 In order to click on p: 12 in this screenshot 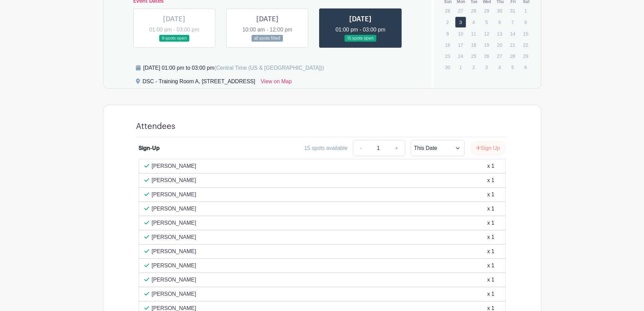, I will do `click(487, 33)`.